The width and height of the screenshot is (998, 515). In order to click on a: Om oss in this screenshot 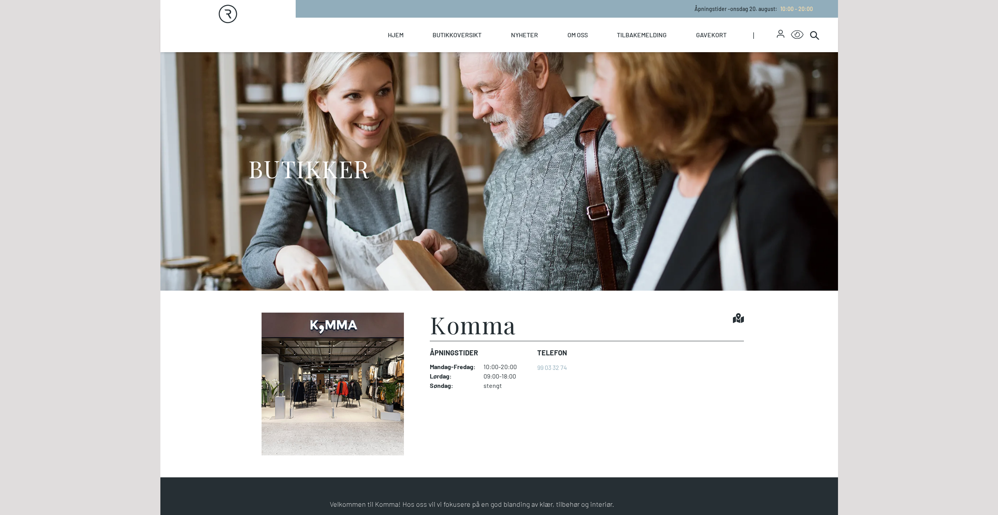, I will do `click(577, 35)`.